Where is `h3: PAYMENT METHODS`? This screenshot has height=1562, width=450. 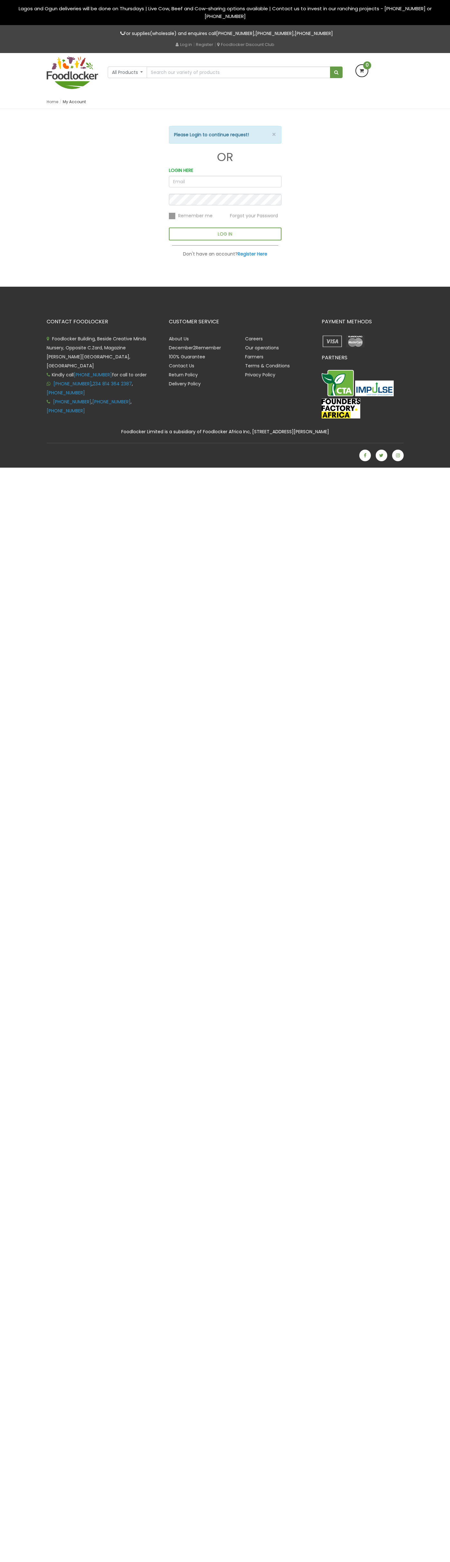
h3: PAYMENT METHODS is located at coordinates (362, 322).